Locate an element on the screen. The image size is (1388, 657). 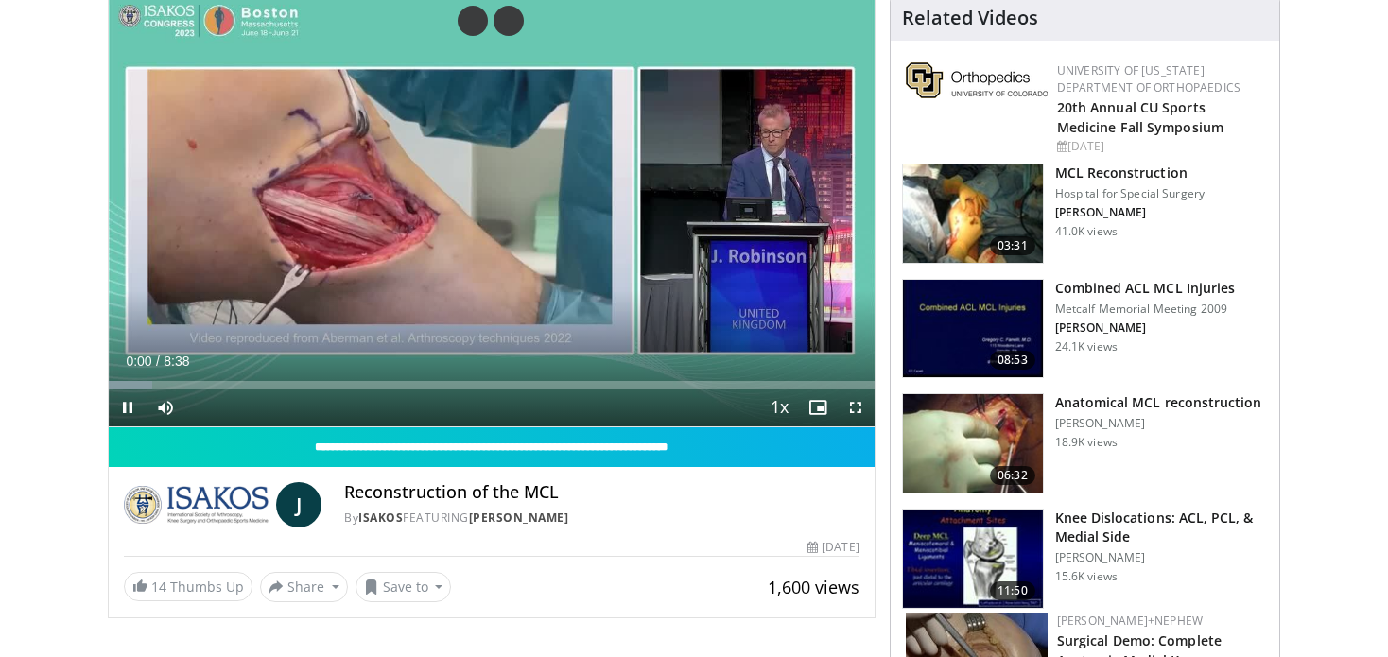
img: ISAKOS is located at coordinates (196, 505).